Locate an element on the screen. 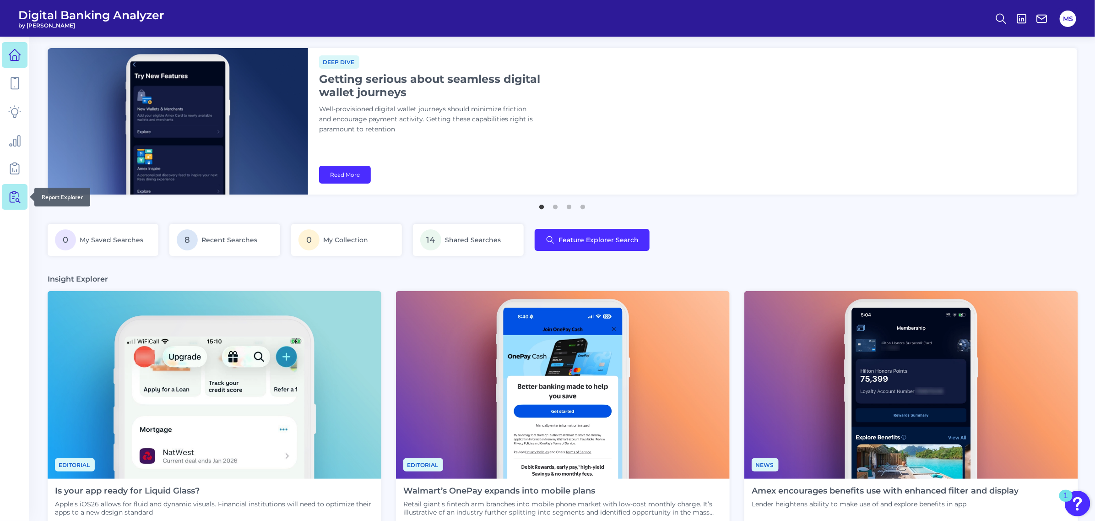 The image size is (1095, 521). button: Feature Explorer Search is located at coordinates (592, 240).